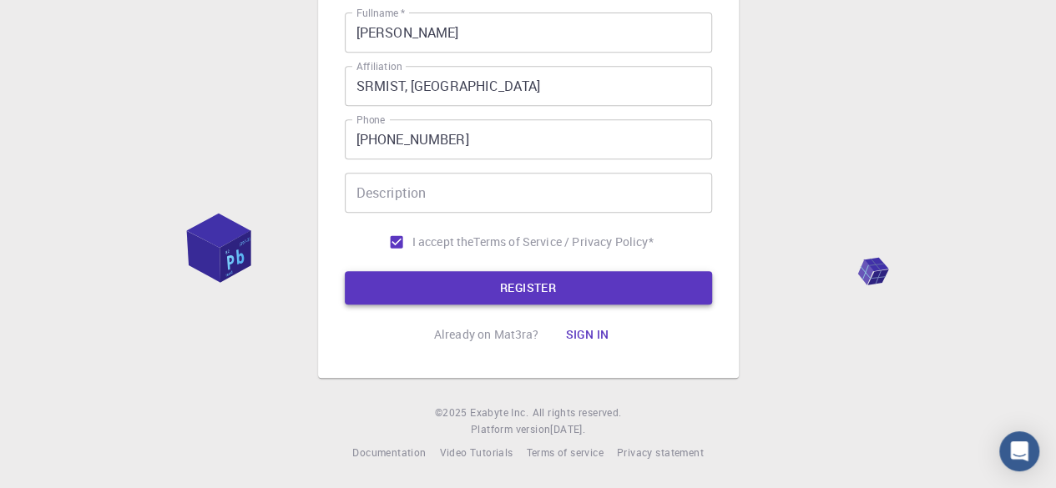  I want to click on span: Platform version, so click(510, 430).